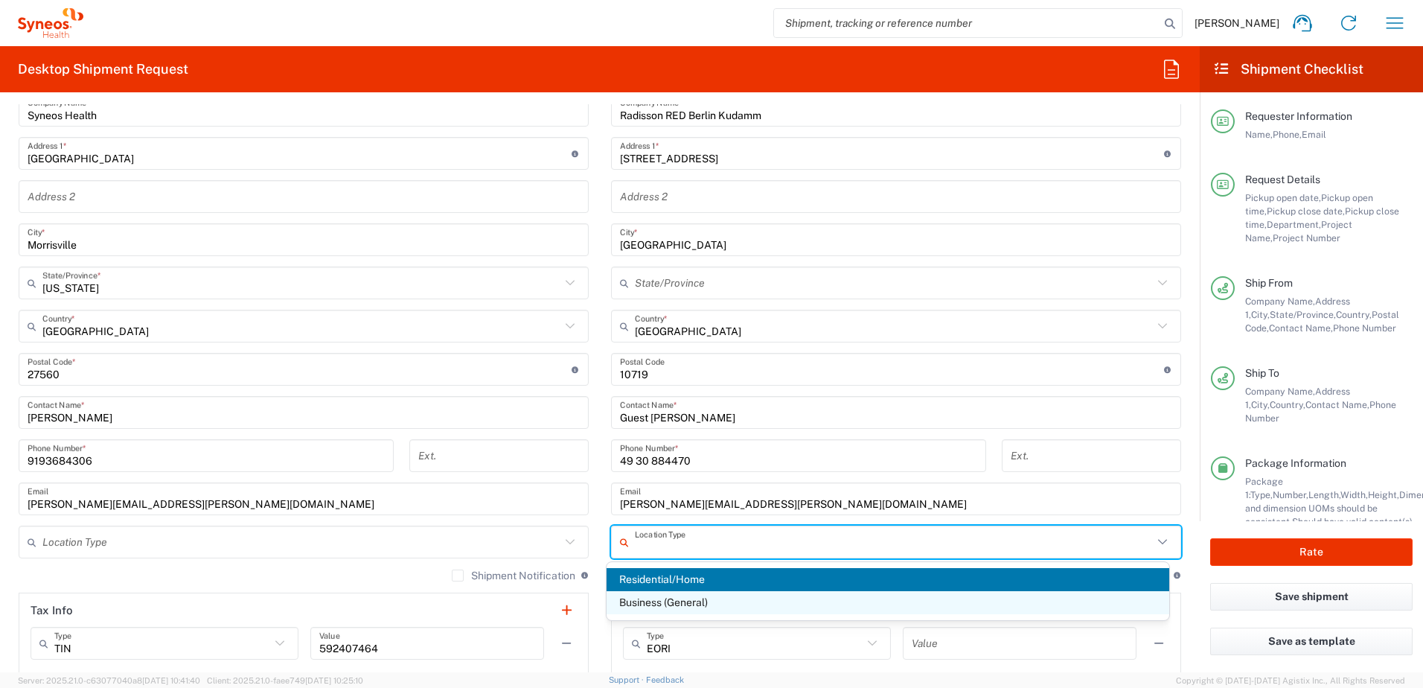 This screenshot has width=1423, height=688. I want to click on a: Feedback, so click(665, 680).